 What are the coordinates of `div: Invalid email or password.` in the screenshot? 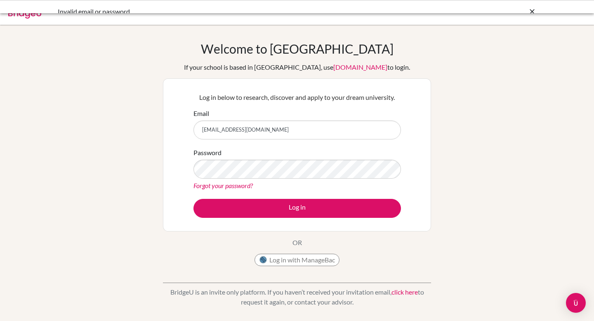 It's located at (235, 12).